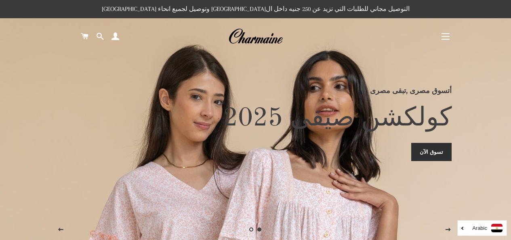 The height and width of the screenshot is (240, 511). I want to click on p: أتسوق مصرى ,تبقى مصرى, so click(255, 90).